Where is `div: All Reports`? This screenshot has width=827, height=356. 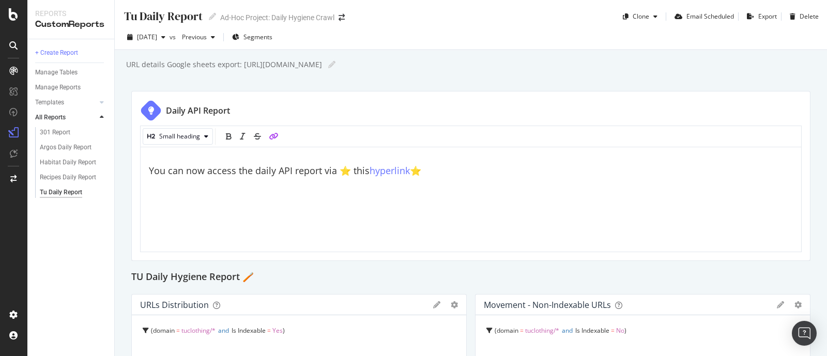
div: All Reports is located at coordinates (50, 117).